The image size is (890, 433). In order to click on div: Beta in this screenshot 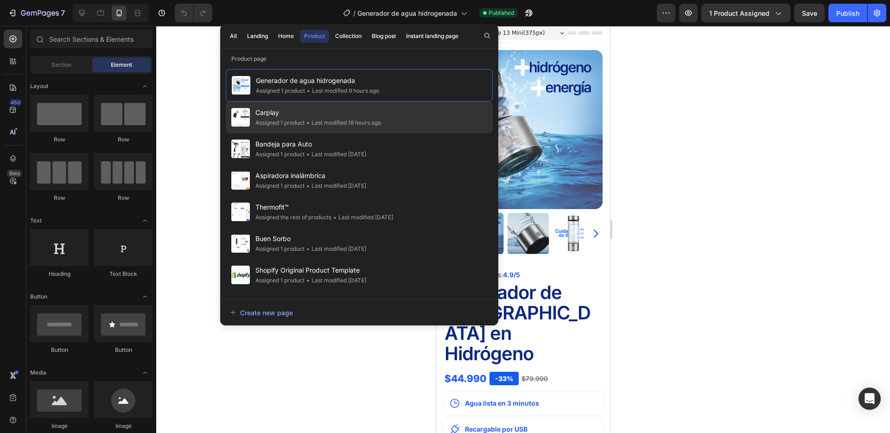, I will do `click(14, 173)`.